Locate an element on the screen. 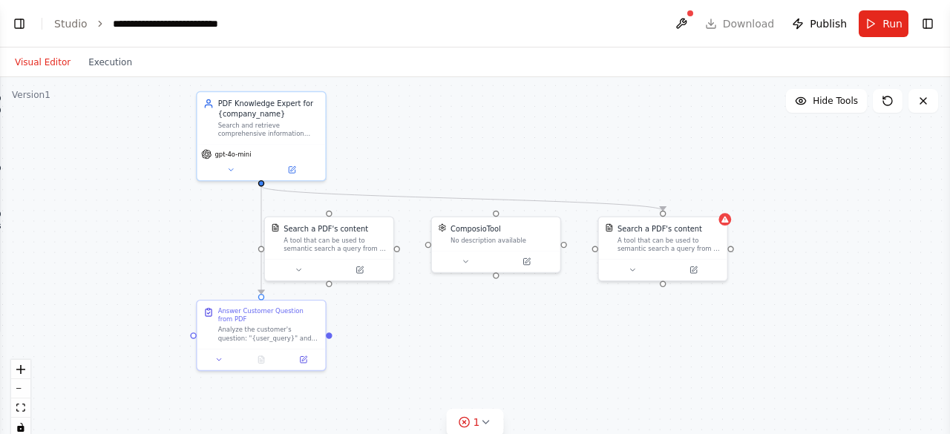 Image resolution: width=950 pixels, height=434 pixels. div: PDF Knowledge Expert for {company_name} is located at coordinates (269, 109).